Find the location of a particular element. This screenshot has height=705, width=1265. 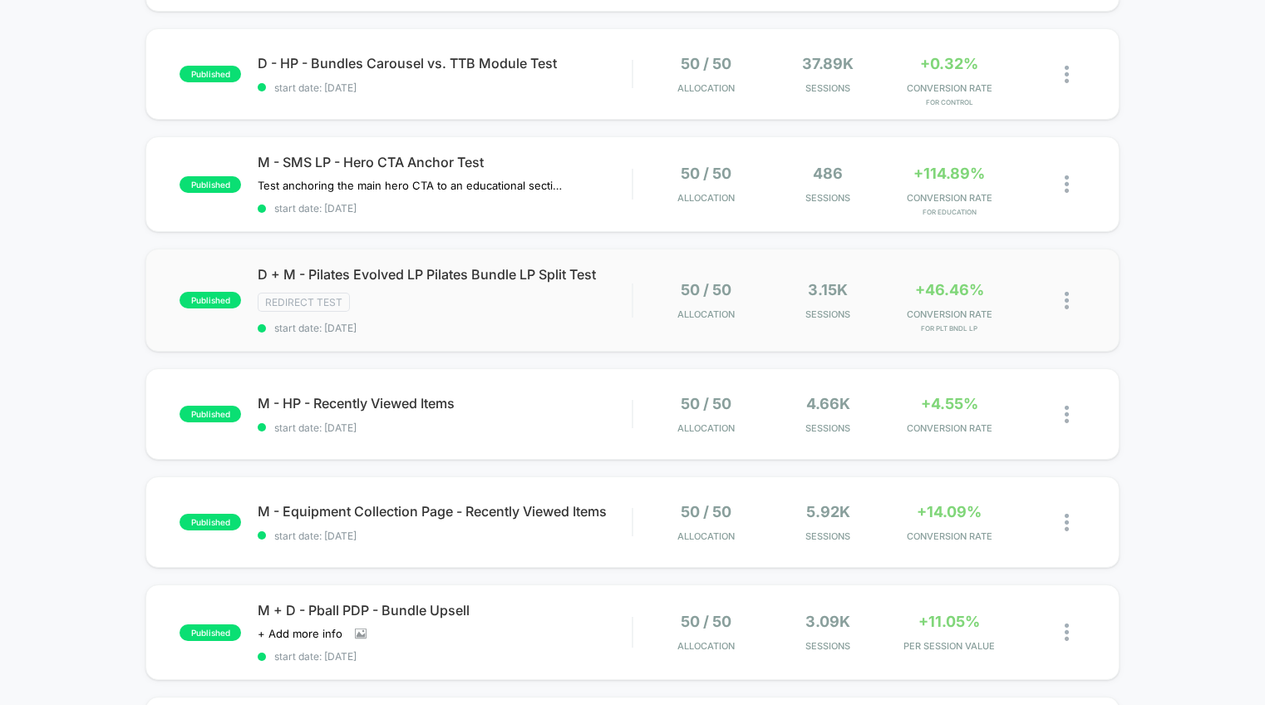

span: 3.15k is located at coordinates (828, 289).